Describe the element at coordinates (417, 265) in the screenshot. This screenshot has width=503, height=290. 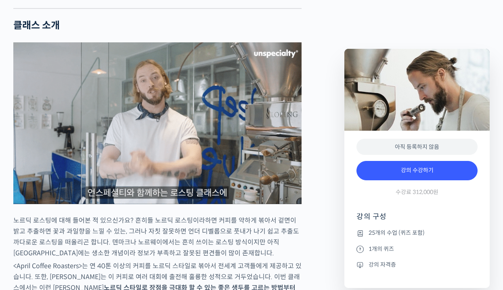
I see `li: 강의 자격증` at that location.